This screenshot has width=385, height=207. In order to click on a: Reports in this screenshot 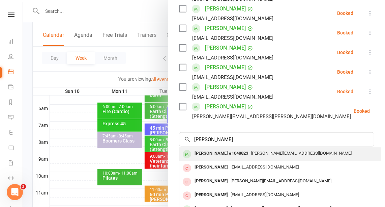, I will do `click(16, 103)`.